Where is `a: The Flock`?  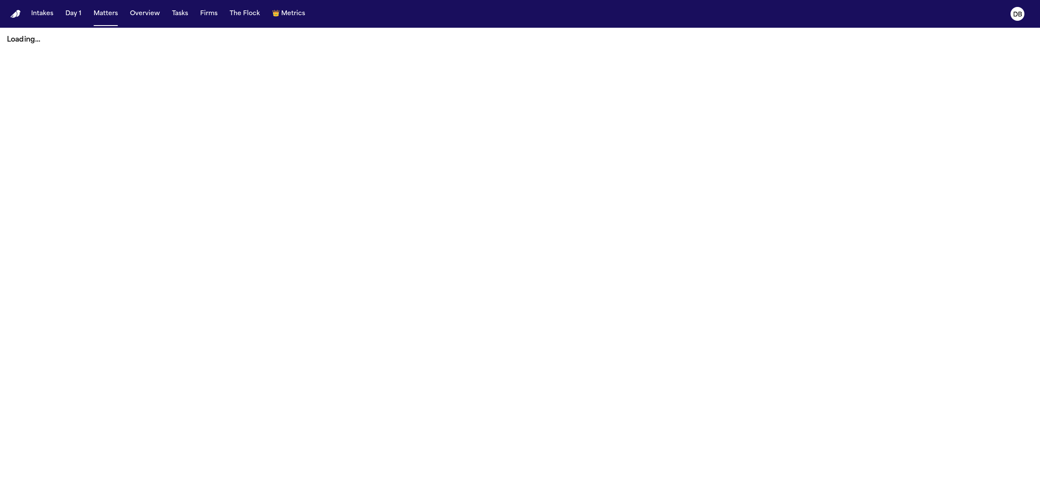
a: The Flock is located at coordinates (245, 14).